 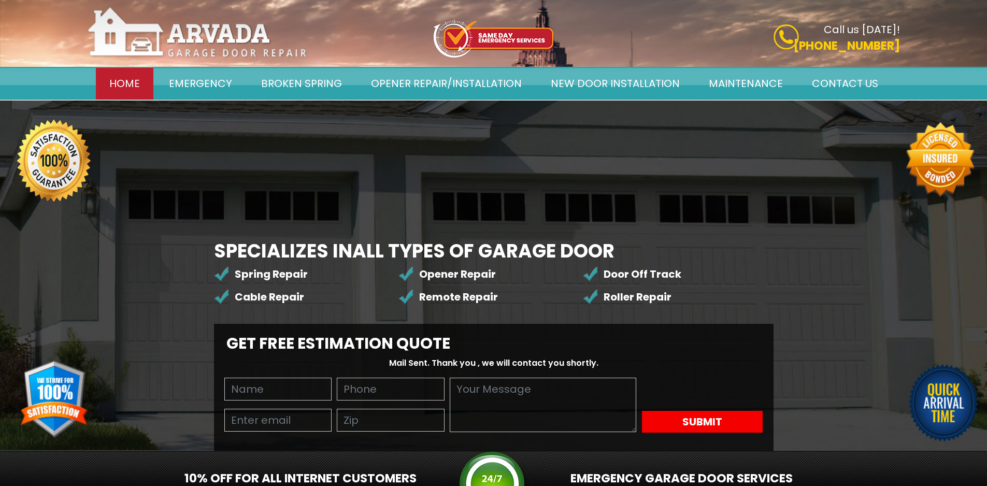 What do you see at coordinates (845, 83) in the screenshot?
I see `a: Contact Us` at bounding box center [845, 83].